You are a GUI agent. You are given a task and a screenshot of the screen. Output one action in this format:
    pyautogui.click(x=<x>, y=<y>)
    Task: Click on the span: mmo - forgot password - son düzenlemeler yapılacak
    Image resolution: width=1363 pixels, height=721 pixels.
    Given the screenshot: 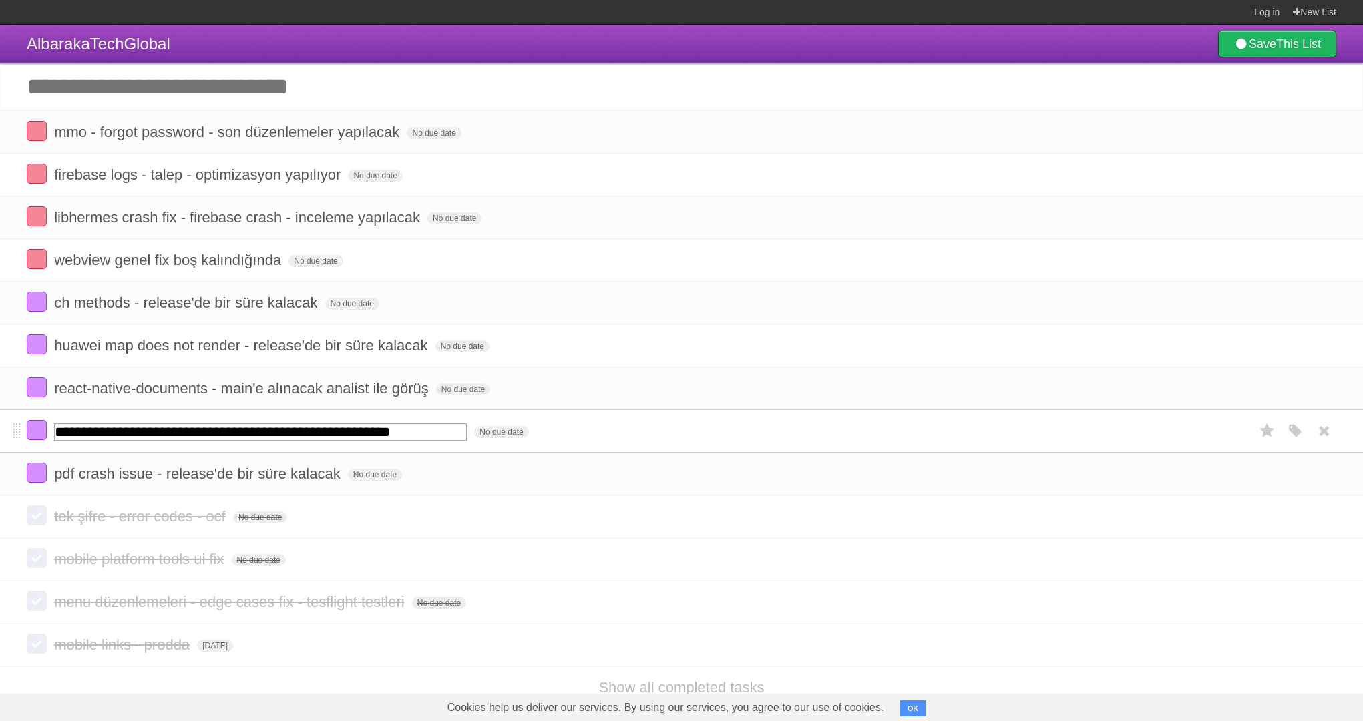 What is the action you would take?
    pyautogui.click(x=228, y=132)
    